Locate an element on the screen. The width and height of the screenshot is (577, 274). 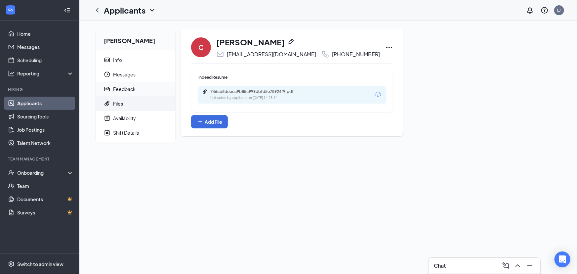
a: SurveysCrown is located at coordinates (45, 212).